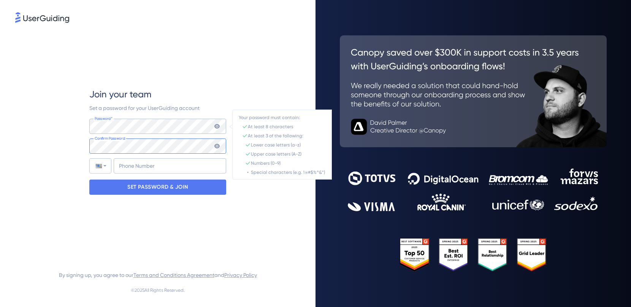  What do you see at coordinates (266, 163) in the screenshot?
I see `div: Numbers (0-9)` at bounding box center [266, 163].